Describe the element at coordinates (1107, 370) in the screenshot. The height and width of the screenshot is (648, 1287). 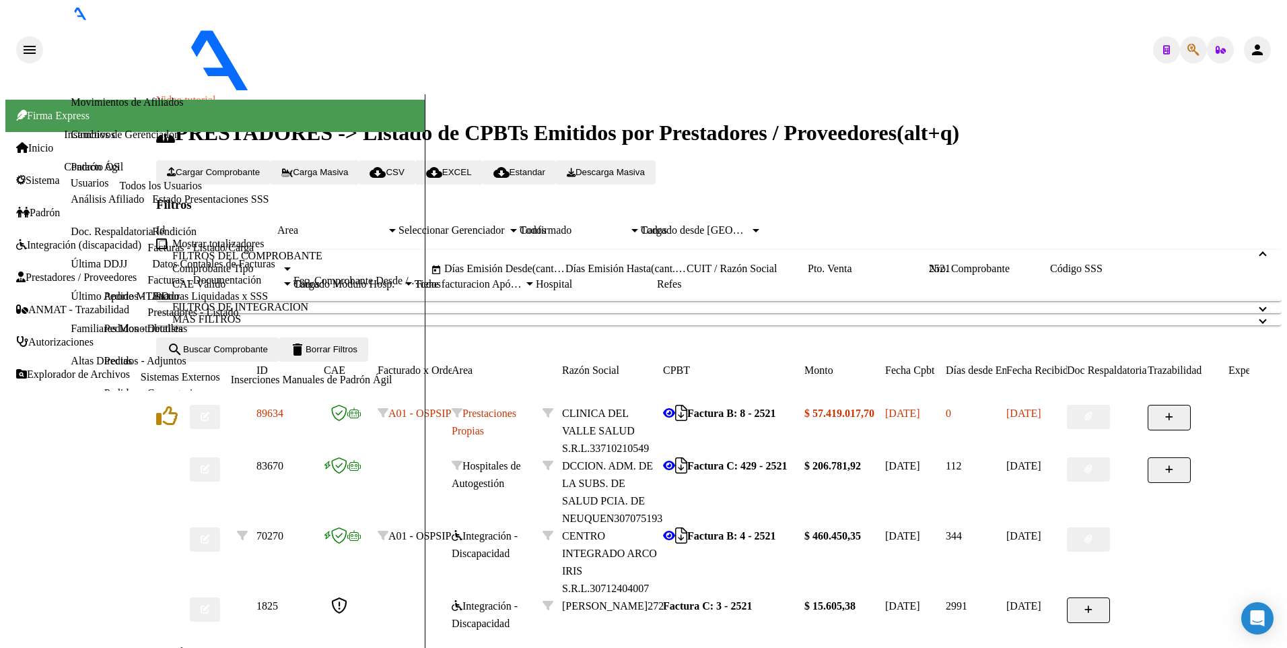
I see `datatable-header-cell: Doc Respaldatoria` at that location.